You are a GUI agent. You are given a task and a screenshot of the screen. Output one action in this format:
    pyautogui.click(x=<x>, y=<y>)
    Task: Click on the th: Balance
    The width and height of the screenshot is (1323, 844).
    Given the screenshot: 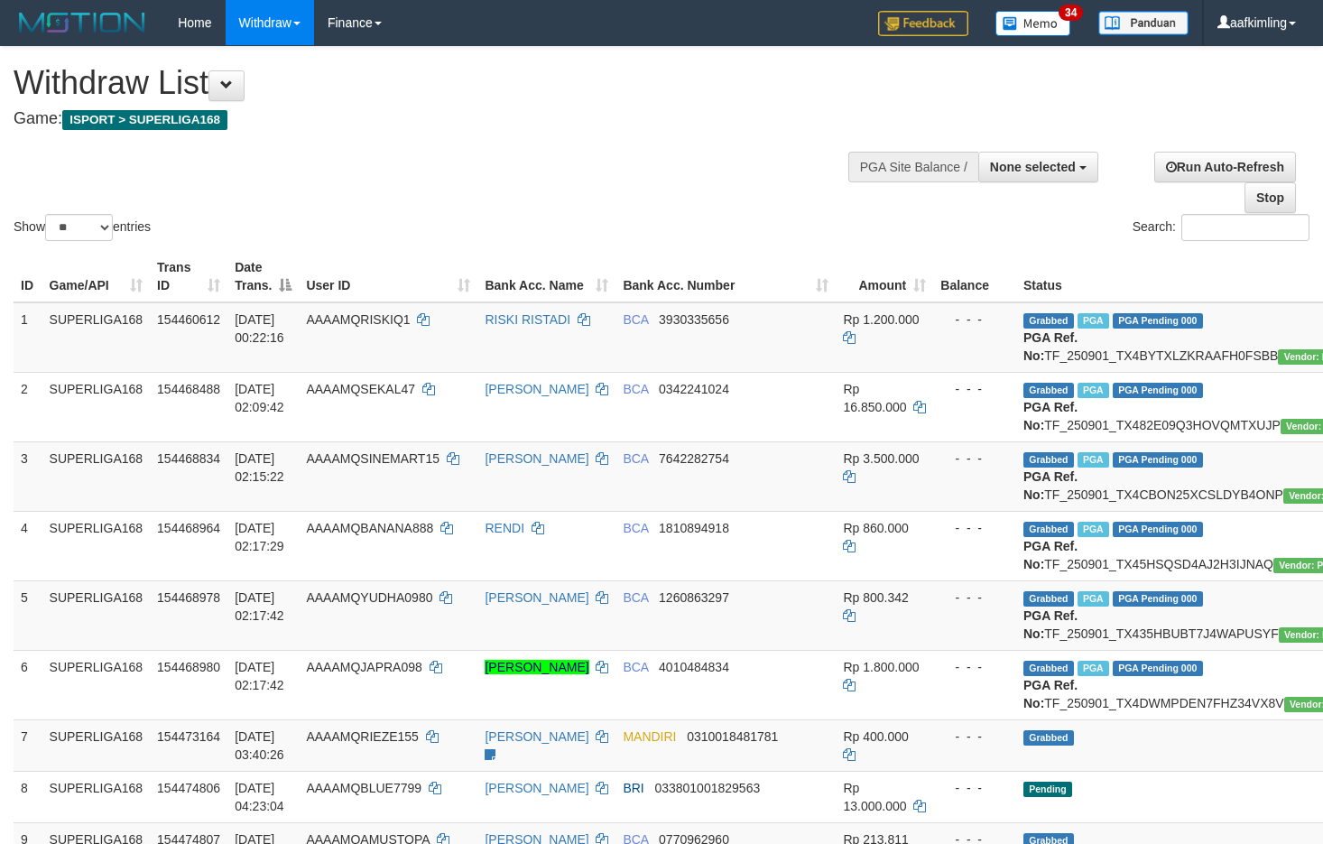 What is the action you would take?
    pyautogui.click(x=974, y=276)
    